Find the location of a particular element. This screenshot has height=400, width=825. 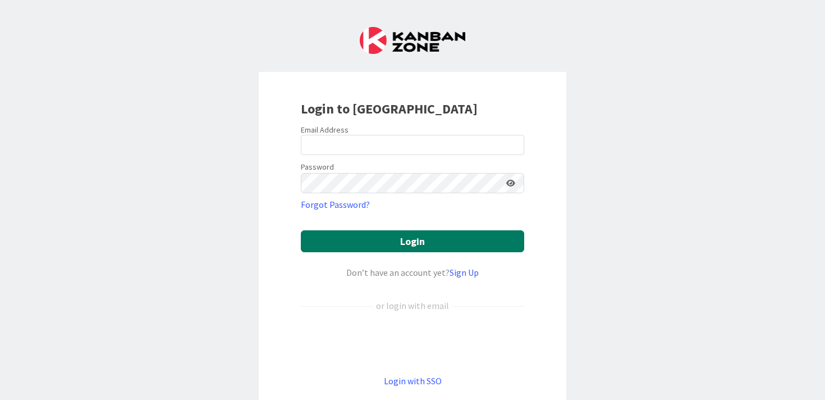

img: Kanban Zone is located at coordinates (413, 40).